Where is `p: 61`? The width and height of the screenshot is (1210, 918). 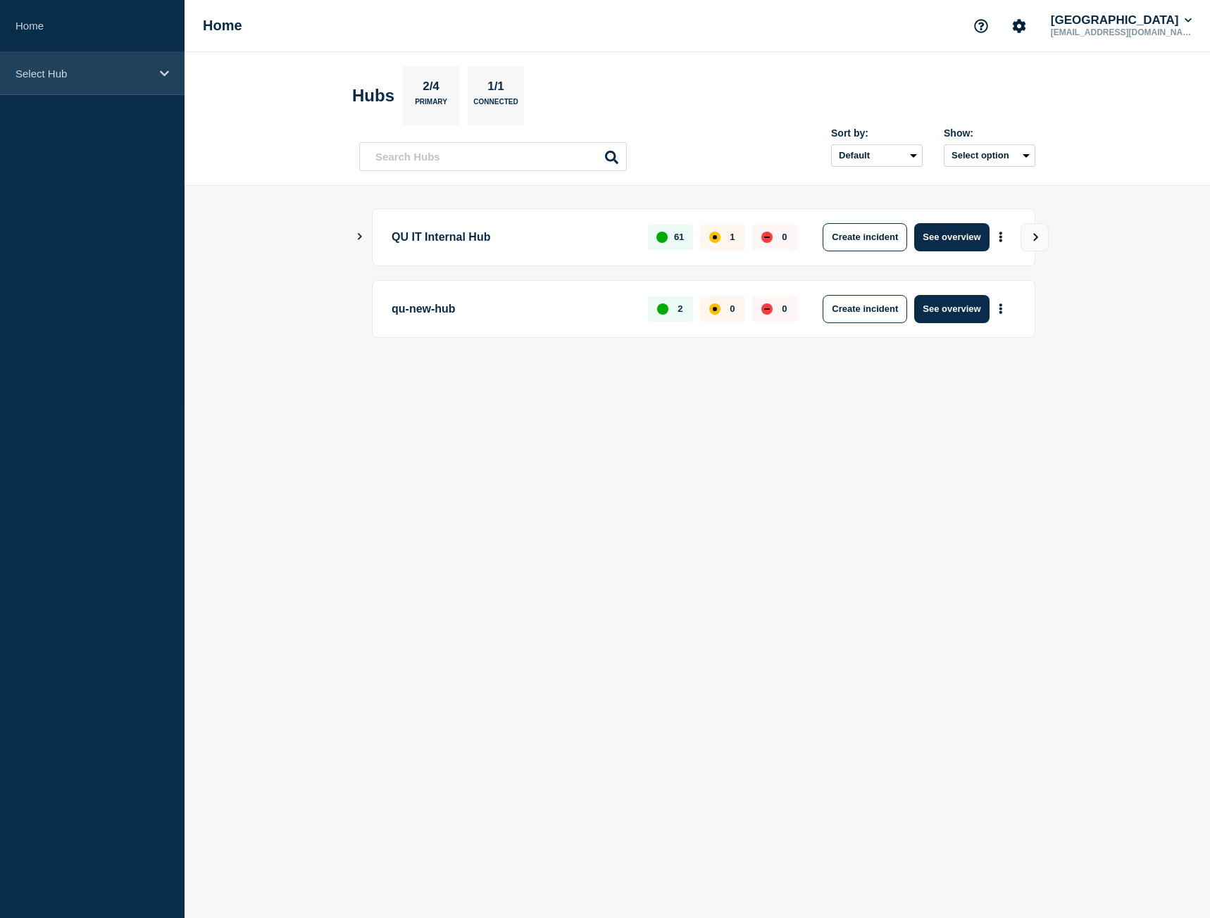
p: 61 is located at coordinates (679, 237).